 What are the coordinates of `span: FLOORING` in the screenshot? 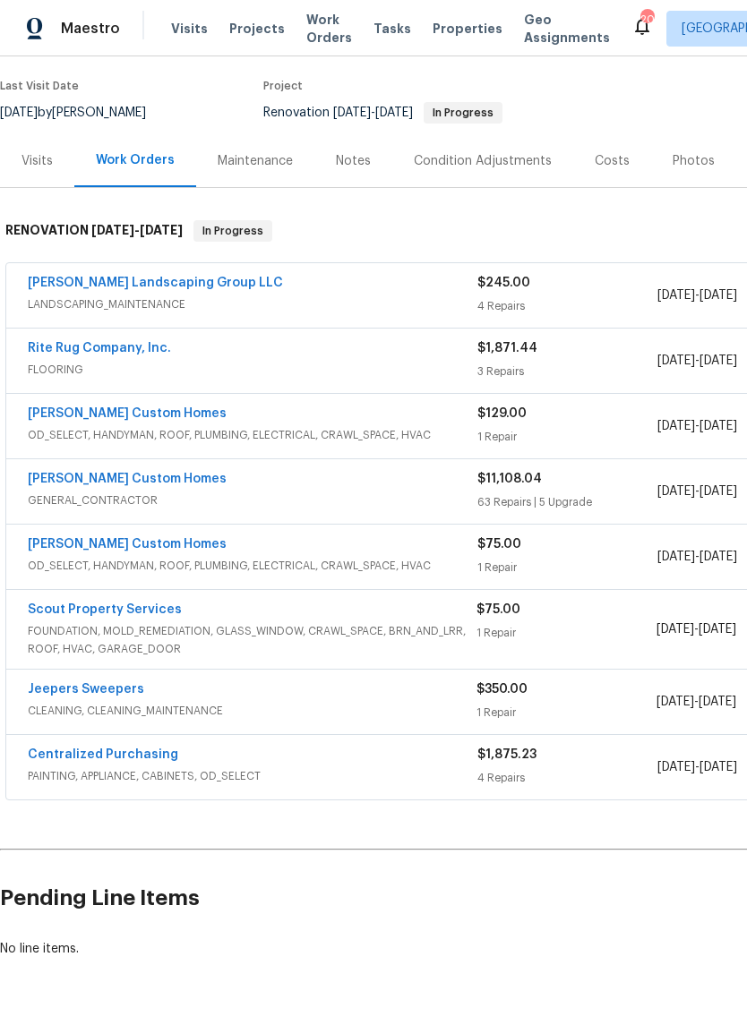 It's located at (252, 370).